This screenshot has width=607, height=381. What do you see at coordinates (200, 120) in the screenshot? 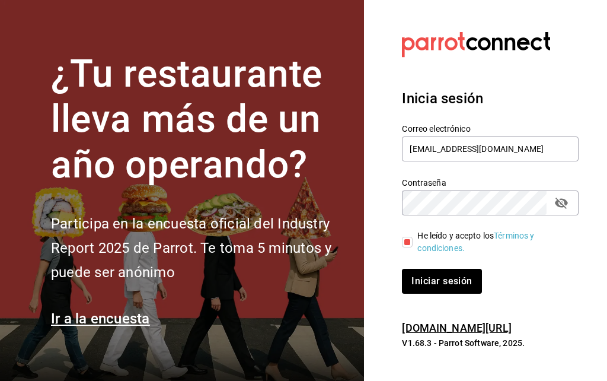
I see `h1: ¿Tu restaurante lleva más de un año operando?` at bounding box center [200, 120].